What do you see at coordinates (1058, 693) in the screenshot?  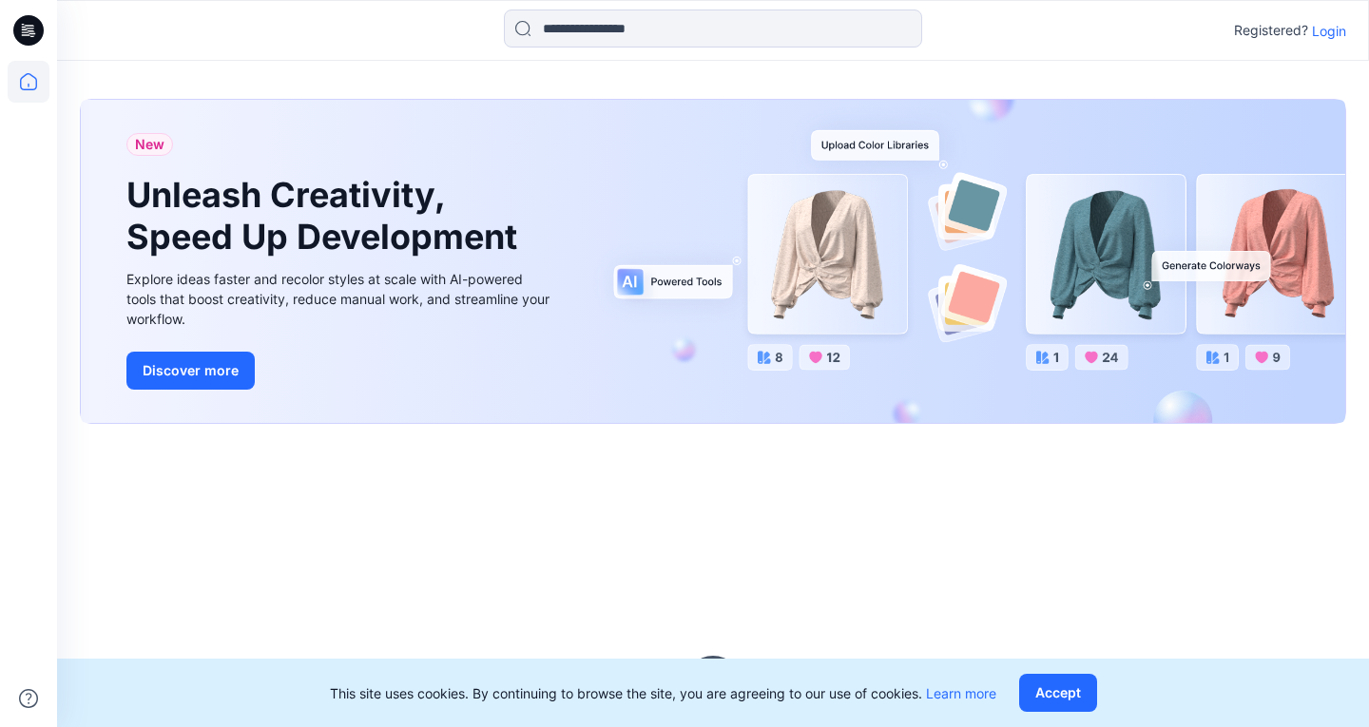 I see `button: Accept` at bounding box center [1058, 693].